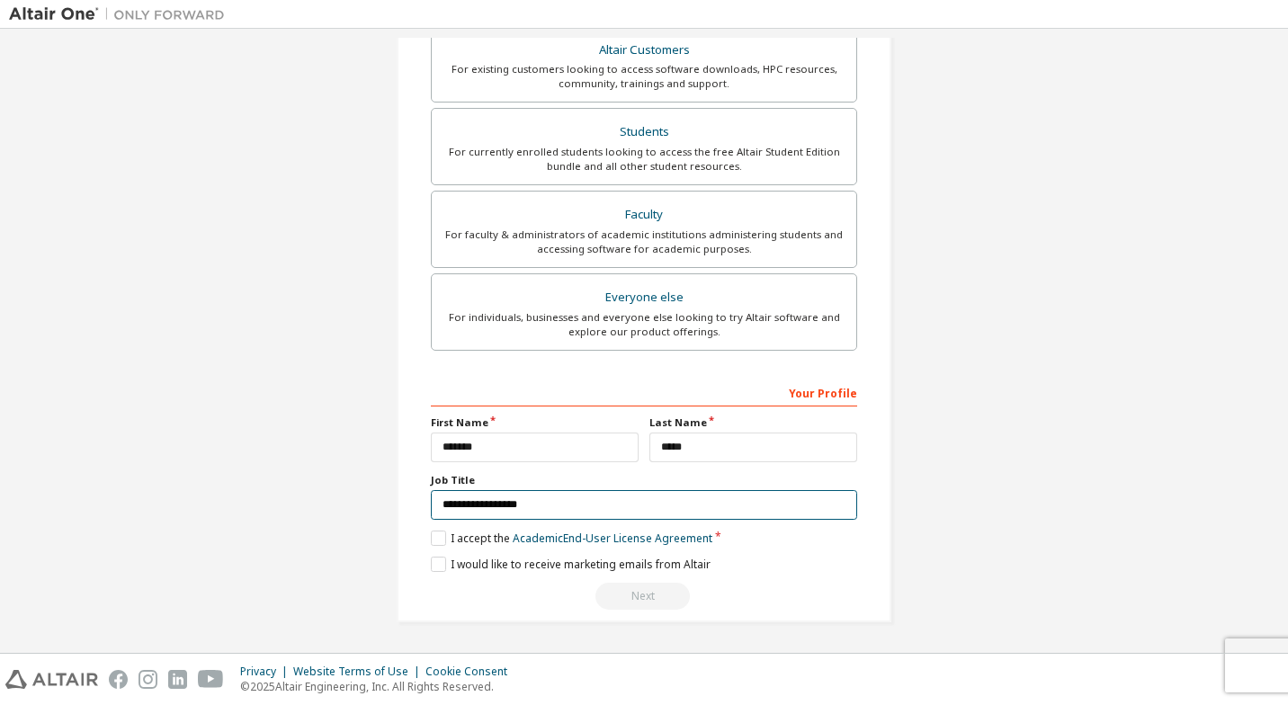 Image resolution: width=1288 pixels, height=705 pixels. What do you see at coordinates (359, 672) in the screenshot?
I see `div: Website Terms of Use` at bounding box center [359, 672].